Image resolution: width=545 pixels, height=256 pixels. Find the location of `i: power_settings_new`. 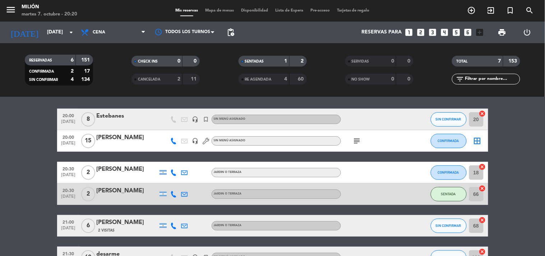

i: power_settings_new is located at coordinates (527, 32).